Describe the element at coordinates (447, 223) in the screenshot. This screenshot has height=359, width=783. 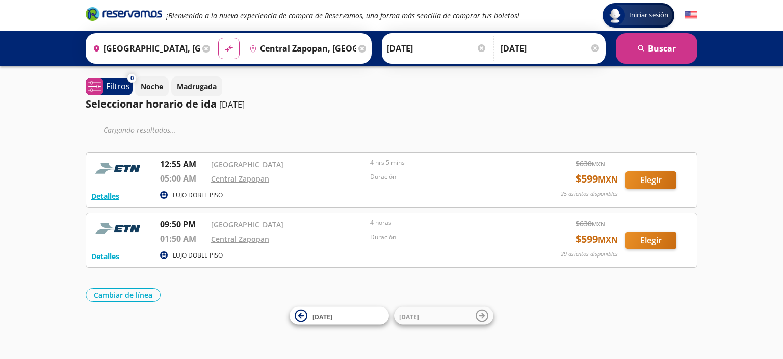
I see `p: 4 horas` at that location.